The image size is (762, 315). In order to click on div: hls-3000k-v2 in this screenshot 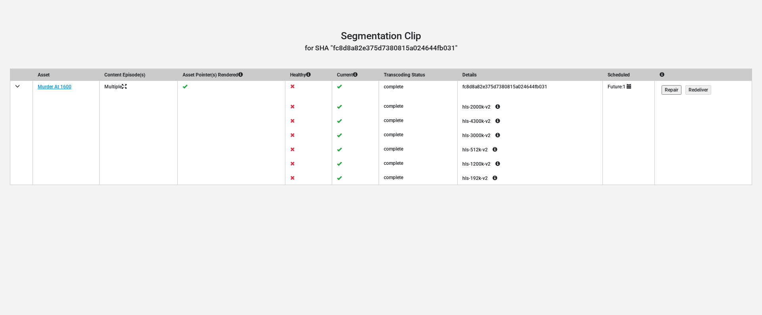, I will do `click(530, 135)`.